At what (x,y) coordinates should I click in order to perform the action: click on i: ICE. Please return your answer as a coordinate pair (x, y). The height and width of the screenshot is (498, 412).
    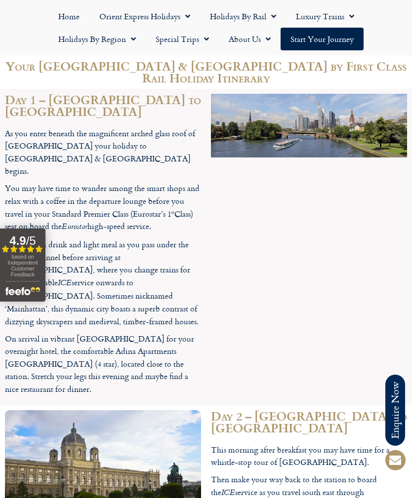
    Looking at the image, I should click on (65, 283).